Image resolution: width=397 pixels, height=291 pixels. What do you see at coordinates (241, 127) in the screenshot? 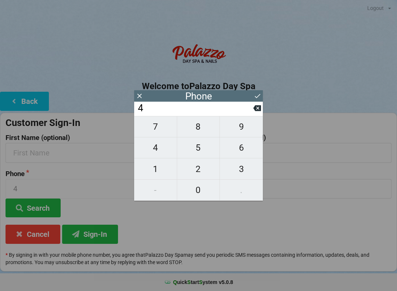
I see `span: 9` at bounding box center [241, 127].